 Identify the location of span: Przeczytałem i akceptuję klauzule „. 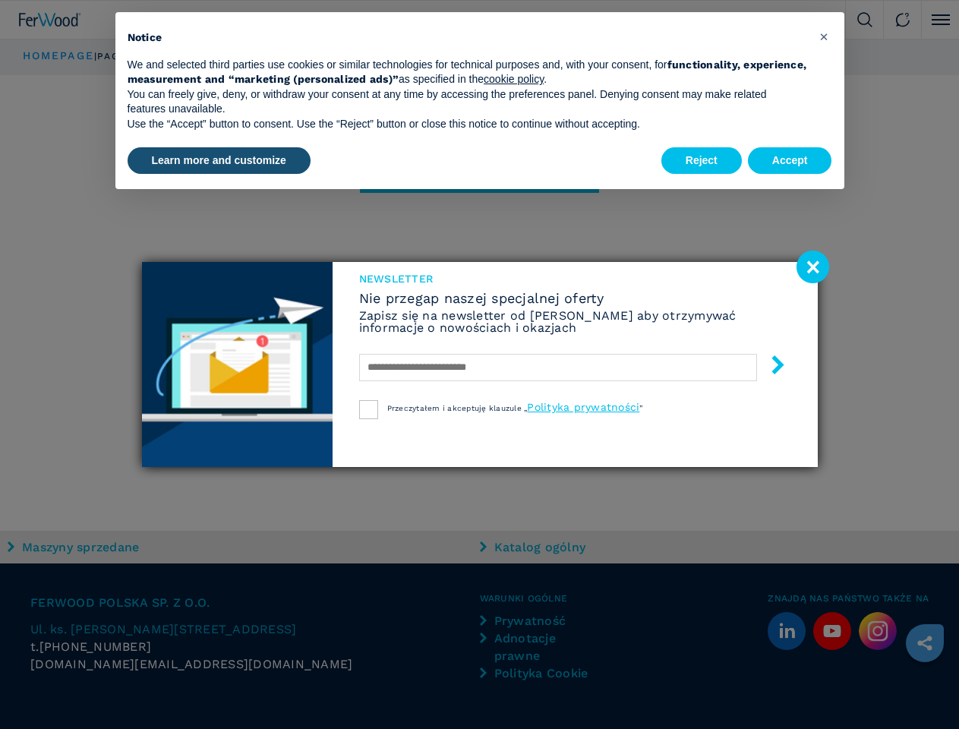
(457, 408).